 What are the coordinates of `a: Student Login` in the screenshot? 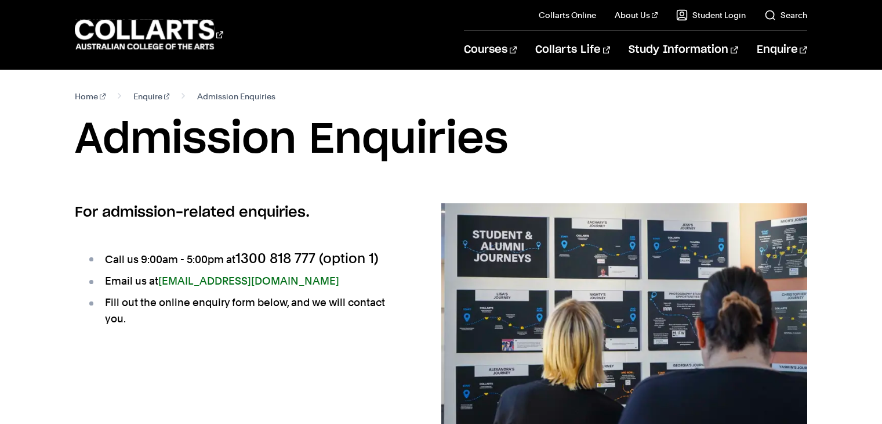 It's located at (711, 15).